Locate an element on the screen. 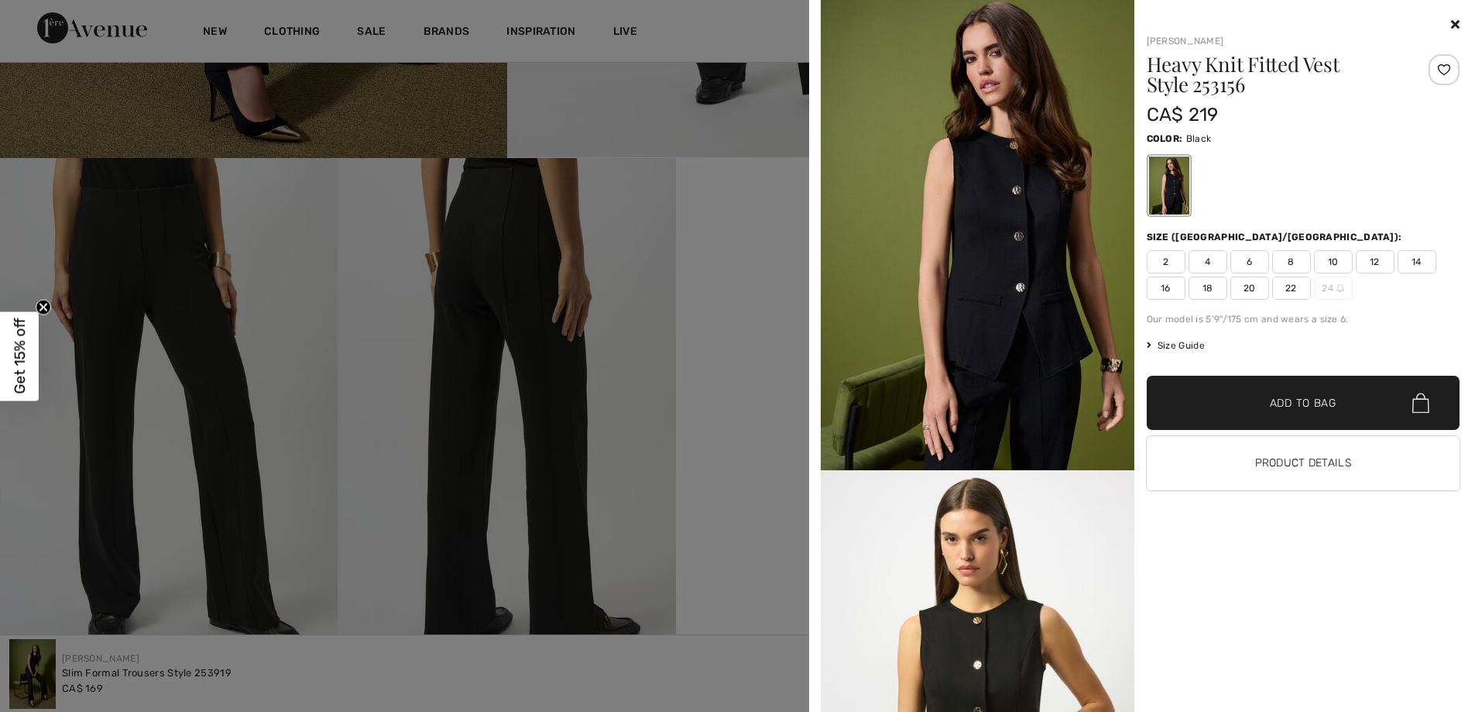  span: Size Guide is located at coordinates (1176, 345).